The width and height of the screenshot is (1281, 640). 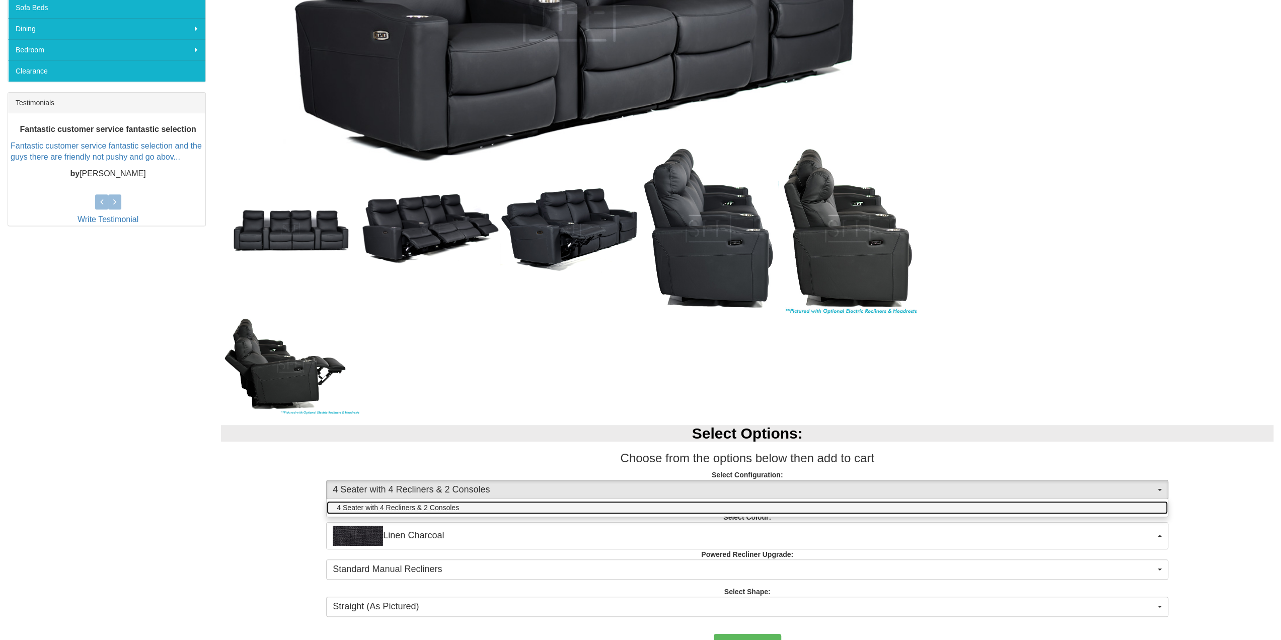 What do you see at coordinates (747, 535) in the screenshot?
I see `button: Linen CharcoalLinen Charcoal` at bounding box center [747, 535].